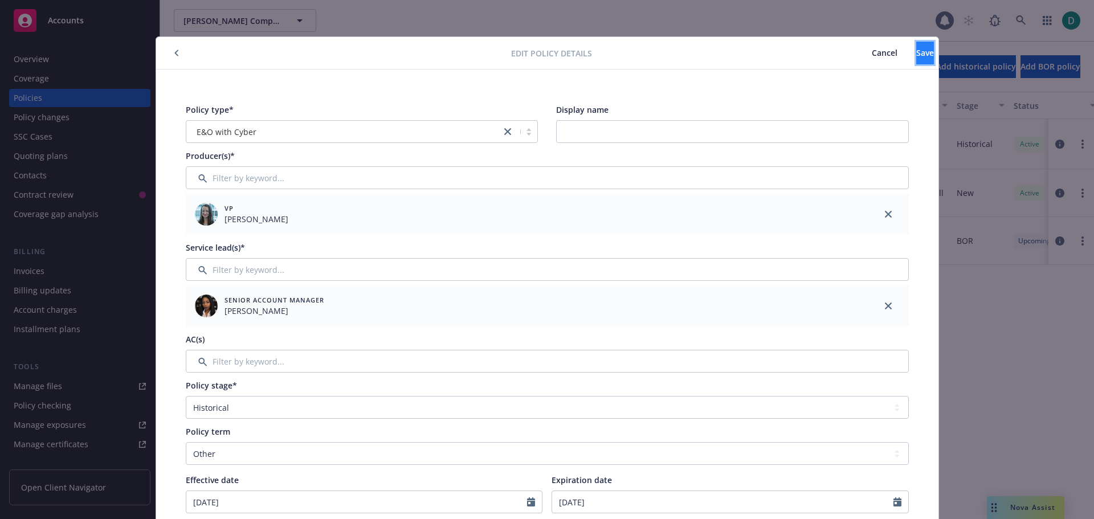 The image size is (1094, 519). What do you see at coordinates (256, 208) in the screenshot?
I see `span: VP` at bounding box center [256, 208].